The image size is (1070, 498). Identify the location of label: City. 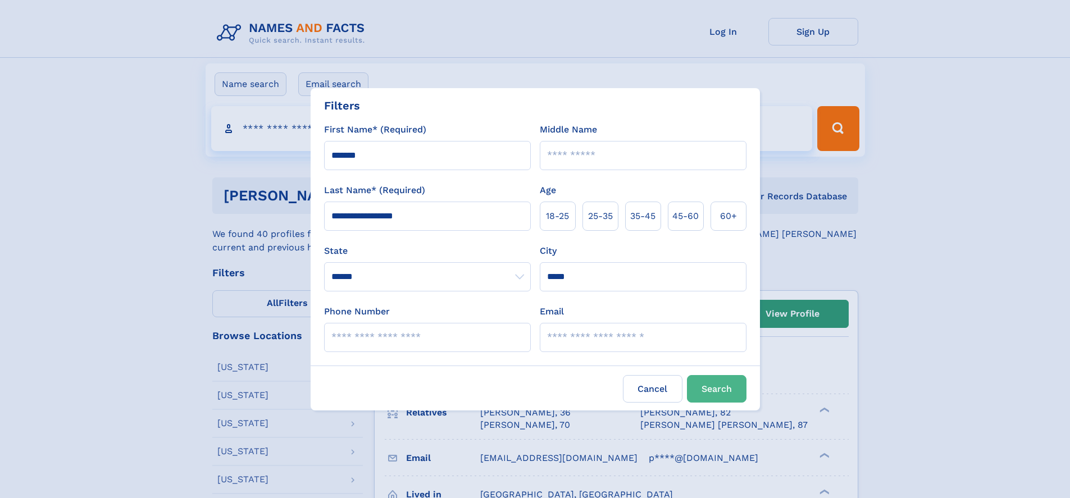
(548, 251).